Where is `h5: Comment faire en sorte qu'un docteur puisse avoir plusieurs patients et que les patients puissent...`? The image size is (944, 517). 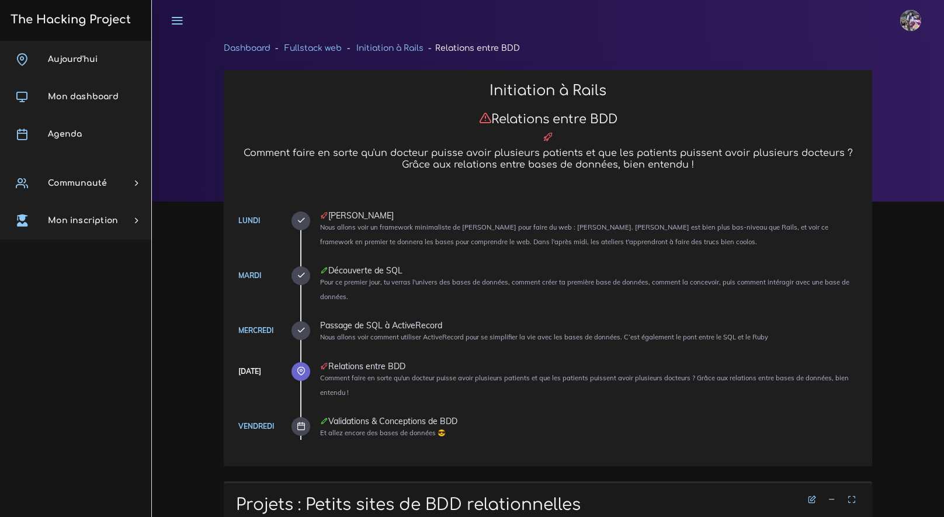
h5: Comment faire en sorte qu'un docteur puisse avoir plusieurs patients et que les patients puissent... is located at coordinates (548, 159).